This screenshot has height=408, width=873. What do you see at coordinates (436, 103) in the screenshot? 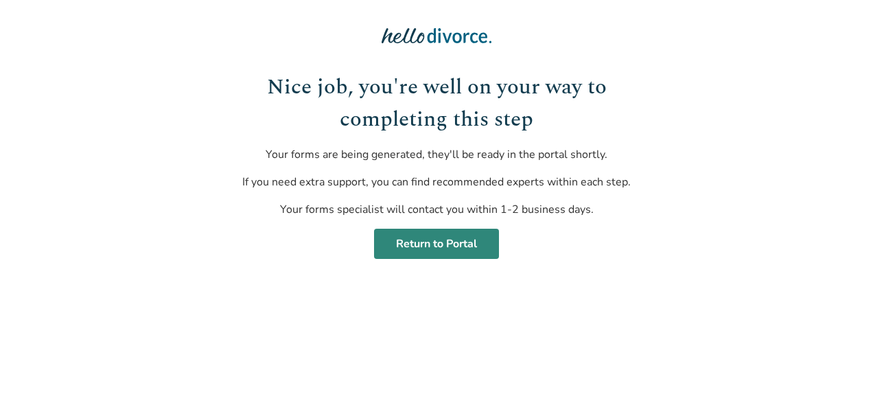
I see `h1: Nice job, you're well on your way to completing this step` at bounding box center [436, 103].